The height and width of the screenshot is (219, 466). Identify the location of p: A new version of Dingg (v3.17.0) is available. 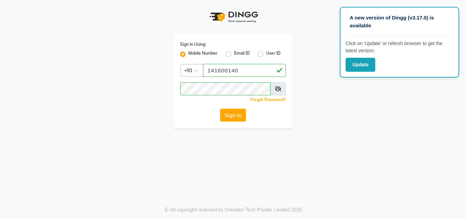
(400, 22).